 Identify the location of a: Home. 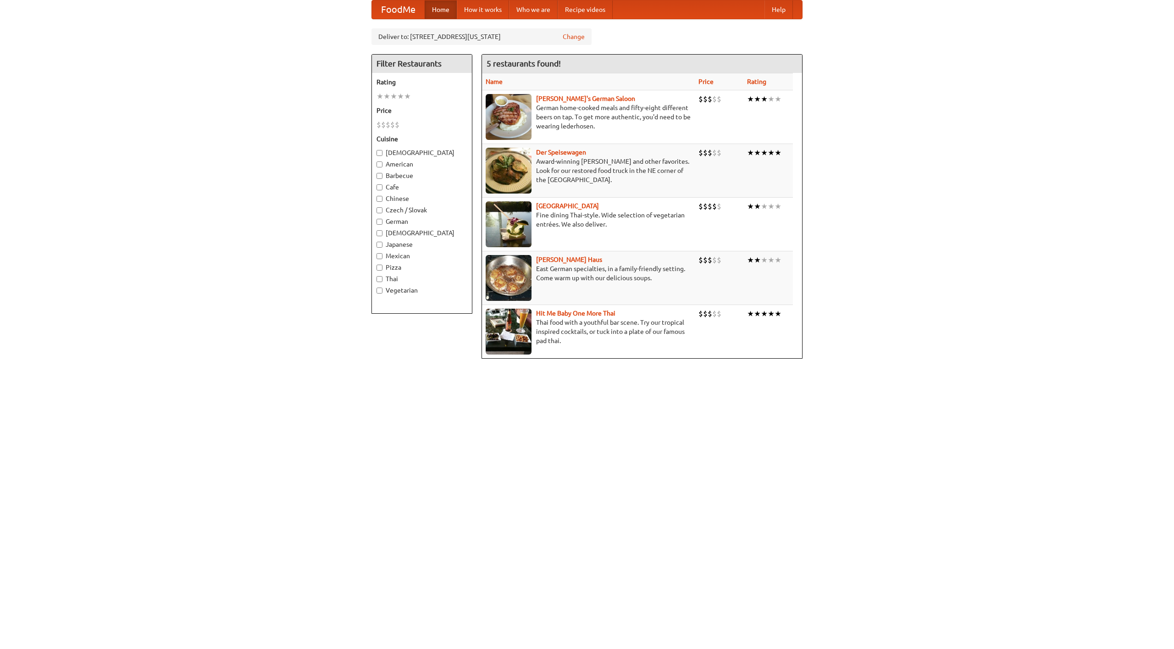
(441, 10).